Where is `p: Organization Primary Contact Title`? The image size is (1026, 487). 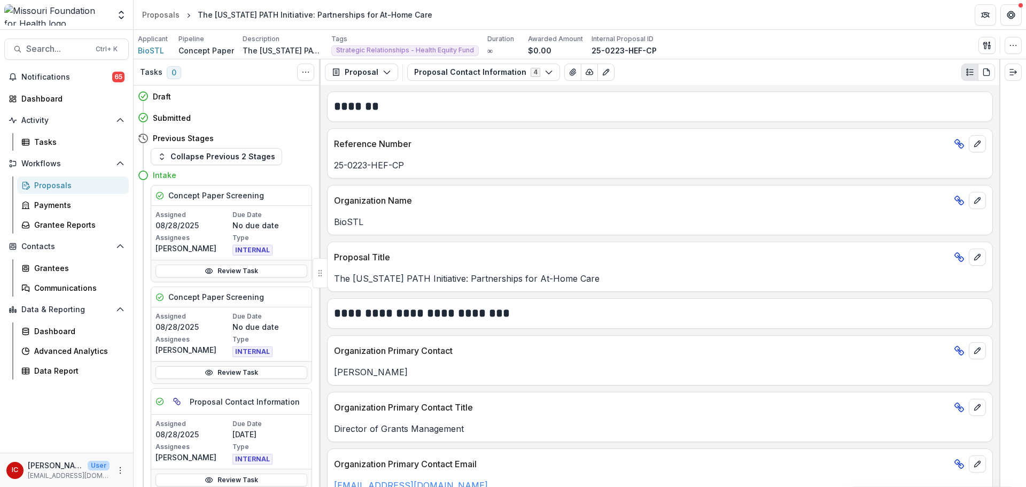 p: Organization Primary Contact Title is located at coordinates (642, 407).